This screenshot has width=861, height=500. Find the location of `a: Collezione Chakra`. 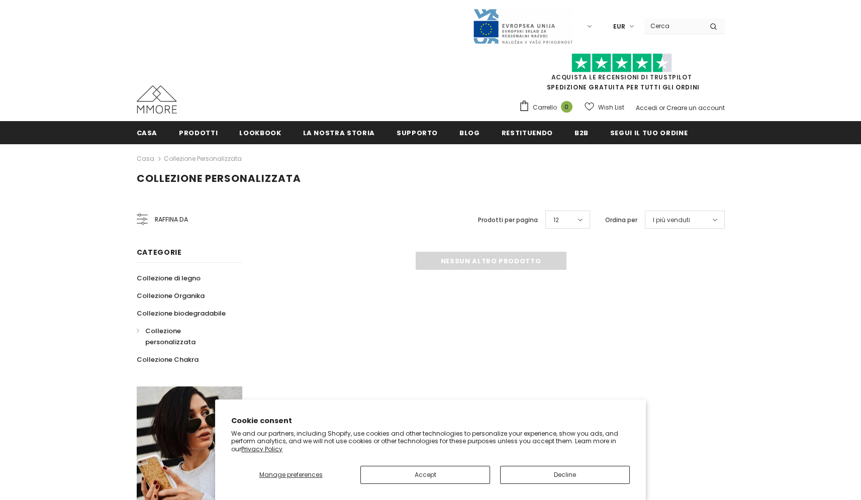

a: Collezione Chakra is located at coordinates (167, 359).